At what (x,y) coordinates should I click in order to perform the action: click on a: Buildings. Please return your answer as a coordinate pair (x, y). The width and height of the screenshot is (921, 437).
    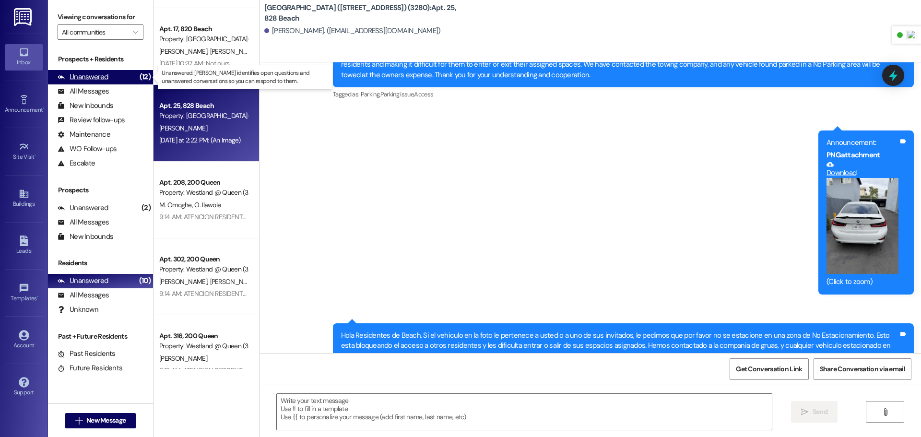
    Looking at the image, I should click on (24, 198).